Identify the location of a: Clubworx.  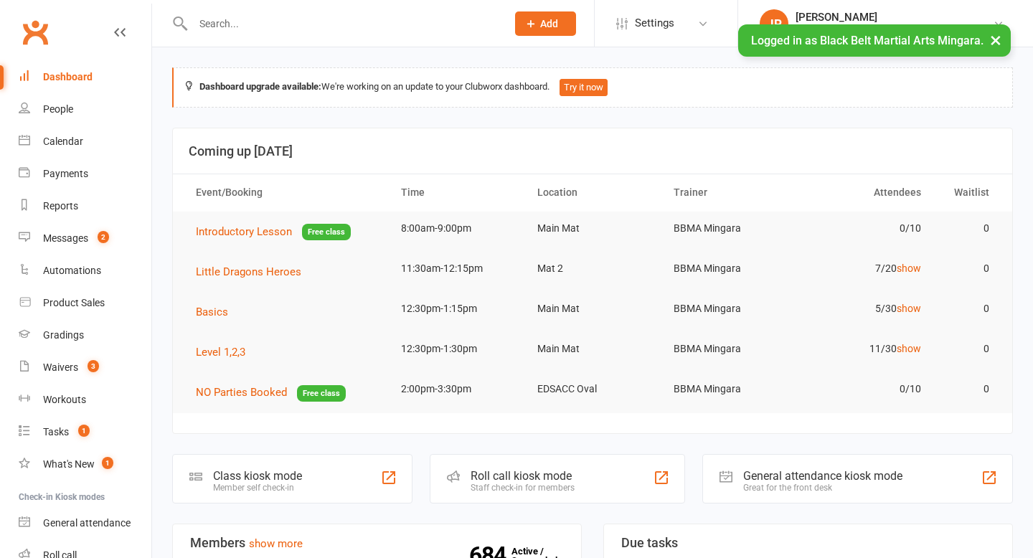
(35, 32).